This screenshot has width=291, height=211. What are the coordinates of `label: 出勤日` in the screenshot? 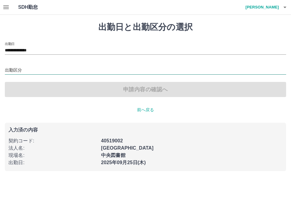 It's located at (10, 44).